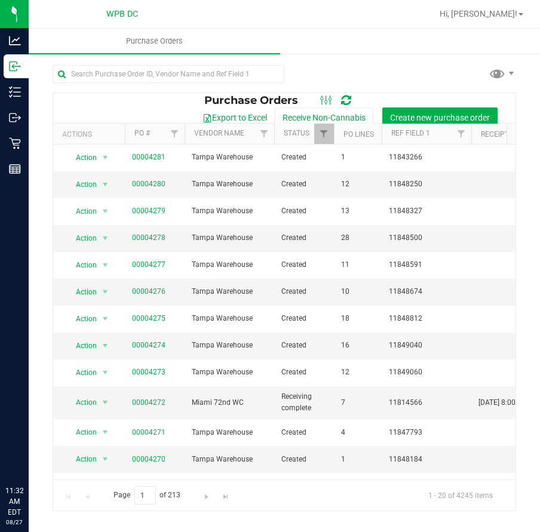 Image resolution: width=540 pixels, height=532 pixels. I want to click on inline-svg: Retail, so click(15, 143).